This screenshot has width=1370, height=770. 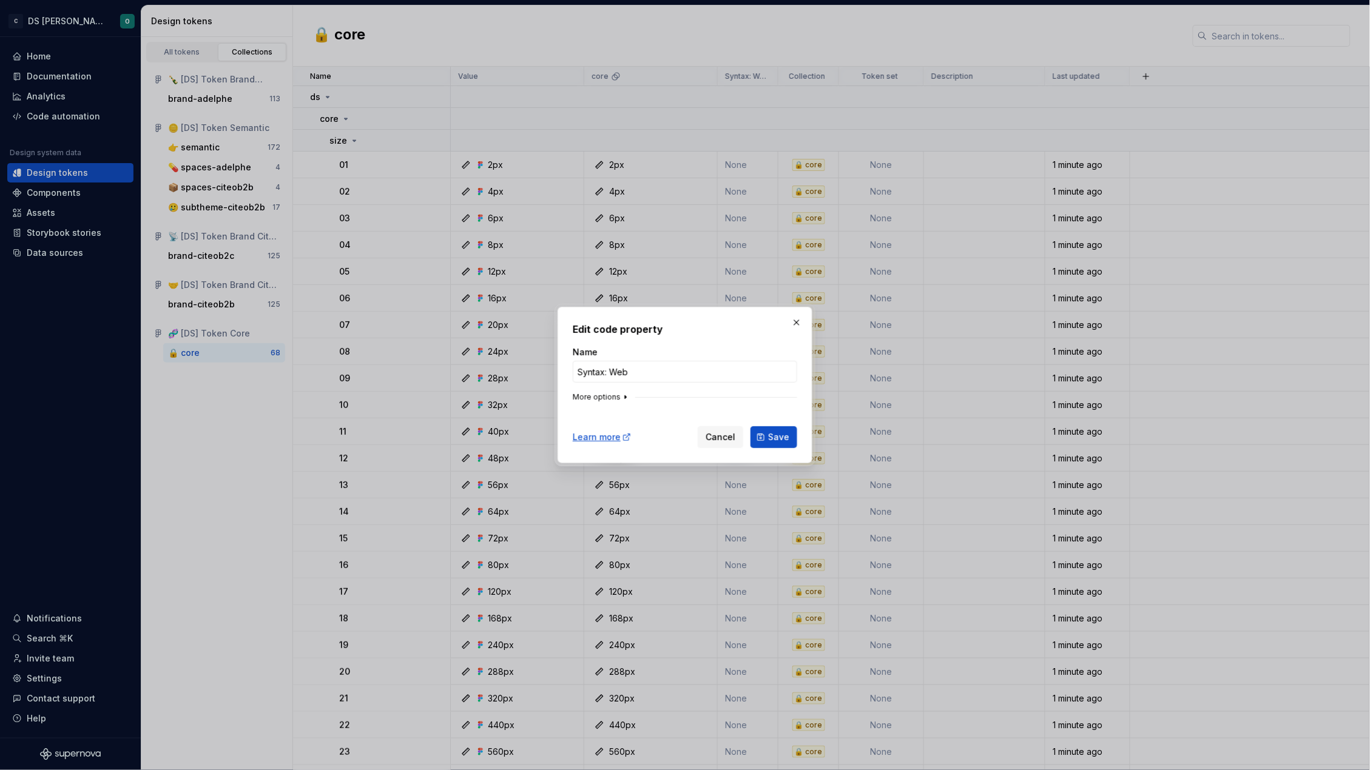 I want to click on button: More options, so click(x=601, y=397).